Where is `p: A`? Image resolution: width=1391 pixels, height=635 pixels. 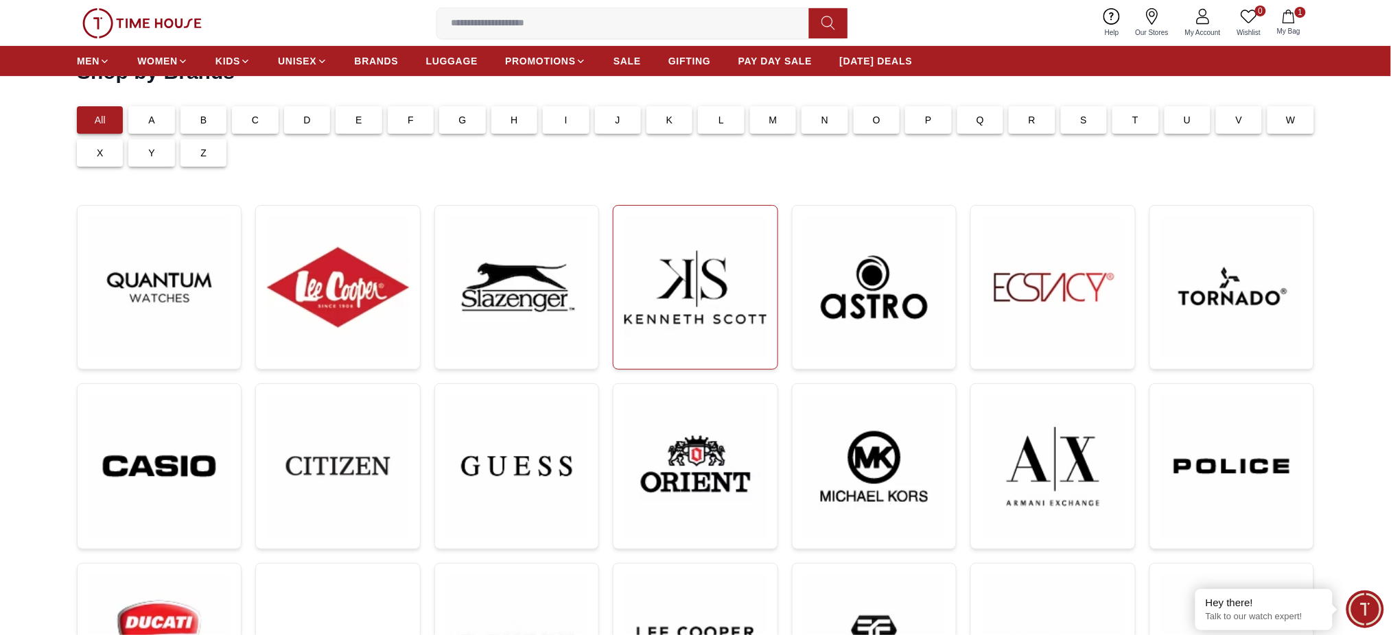
p: A is located at coordinates (152, 120).